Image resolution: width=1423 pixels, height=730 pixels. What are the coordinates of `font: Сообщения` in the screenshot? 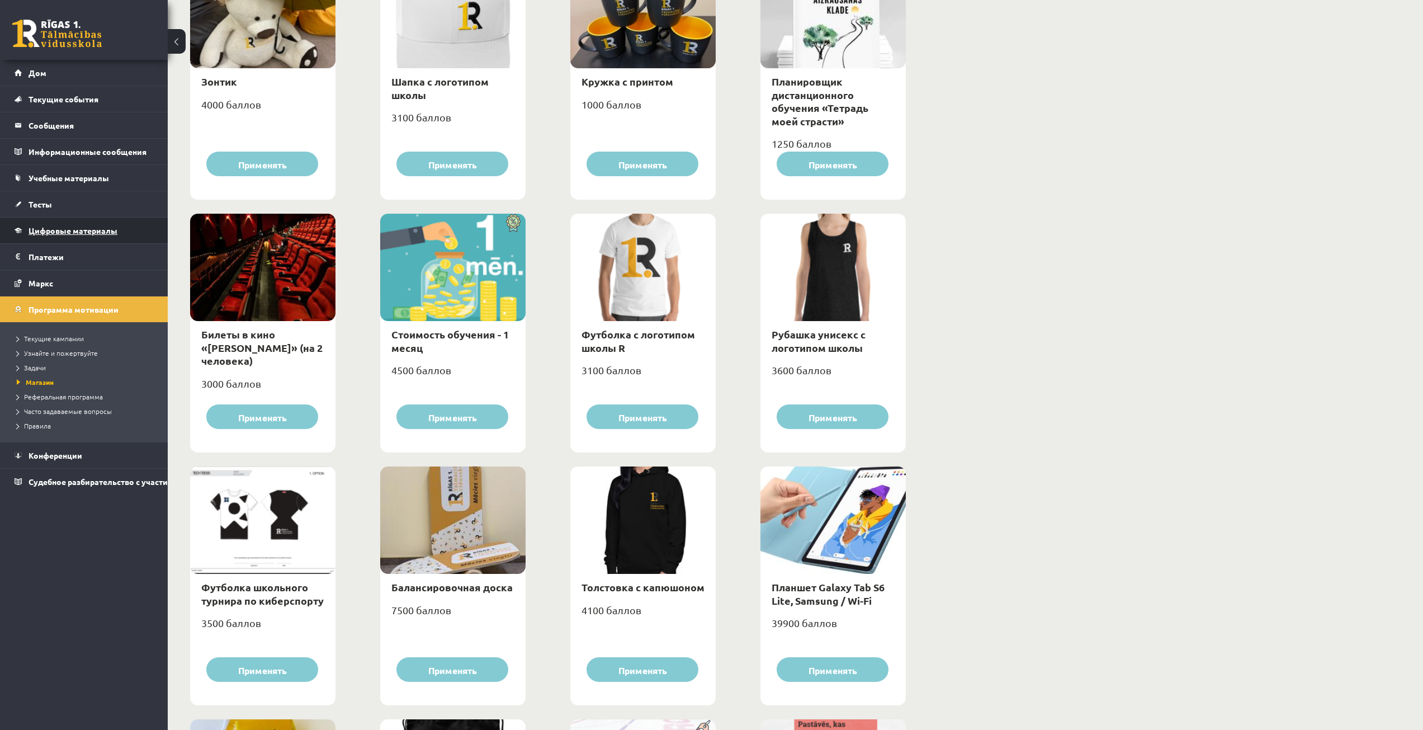 It's located at (51, 125).